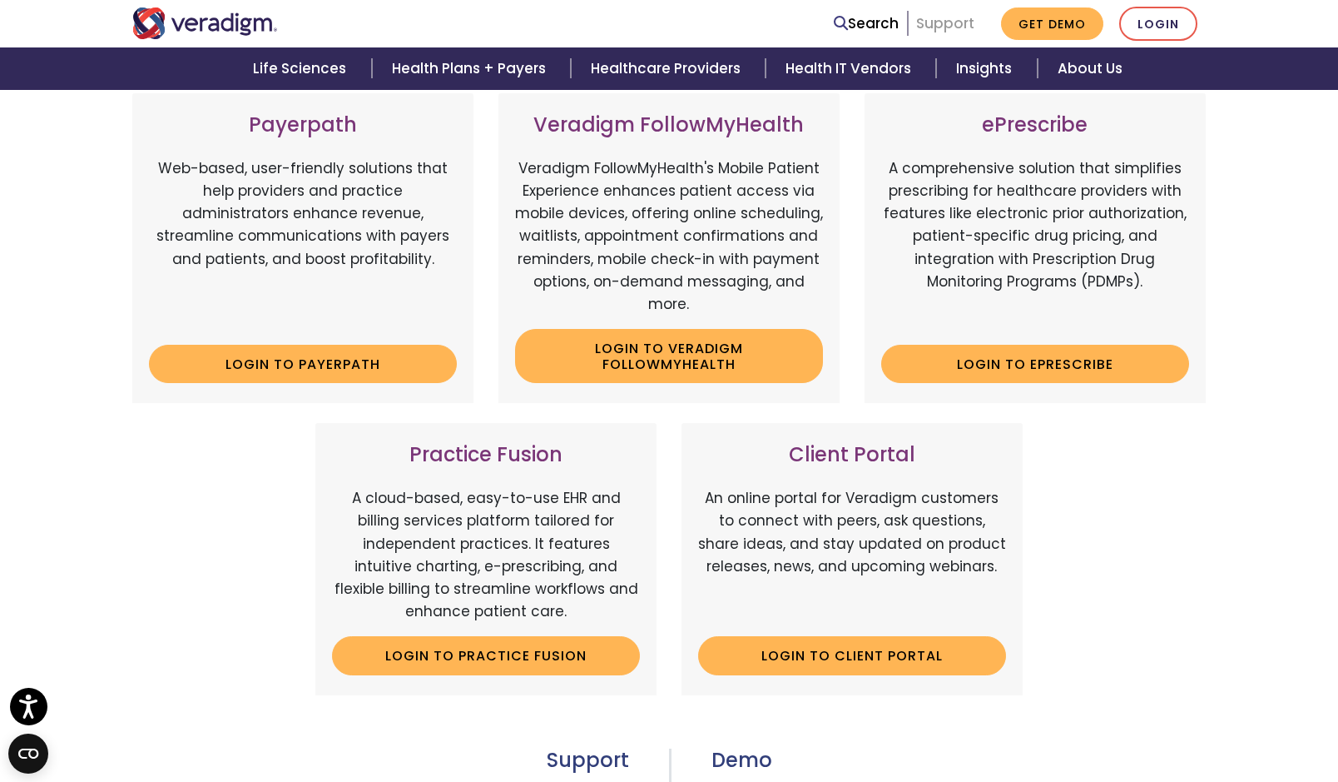 This screenshot has height=782, width=1338. What do you see at coordinates (959, 760) in the screenshot?
I see `h3: Demo` at bounding box center [959, 760].